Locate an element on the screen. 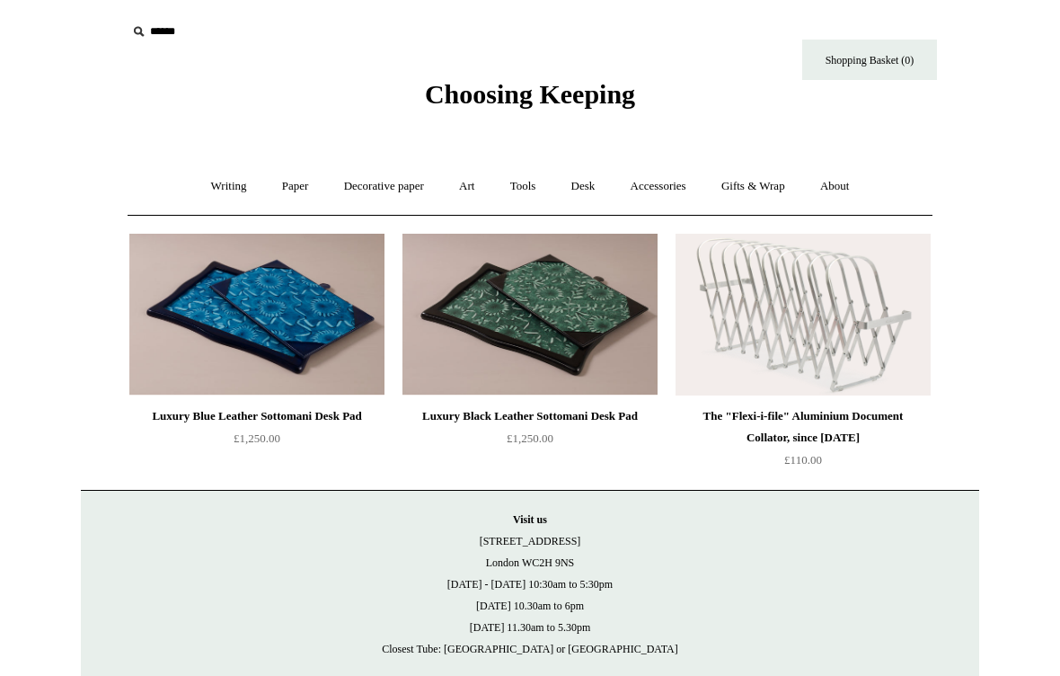 The image size is (1060, 676). a: Luxury Blue Leather Sottomani Desk Pad Luxury Blue Leather Sottomani Desk Pad is located at coordinates (257, 315).